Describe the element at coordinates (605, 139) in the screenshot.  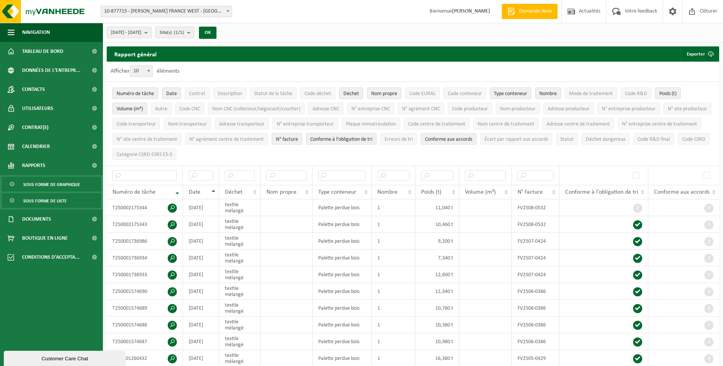
I see `button: Déchet dangereux : Activate to sort` at that location.